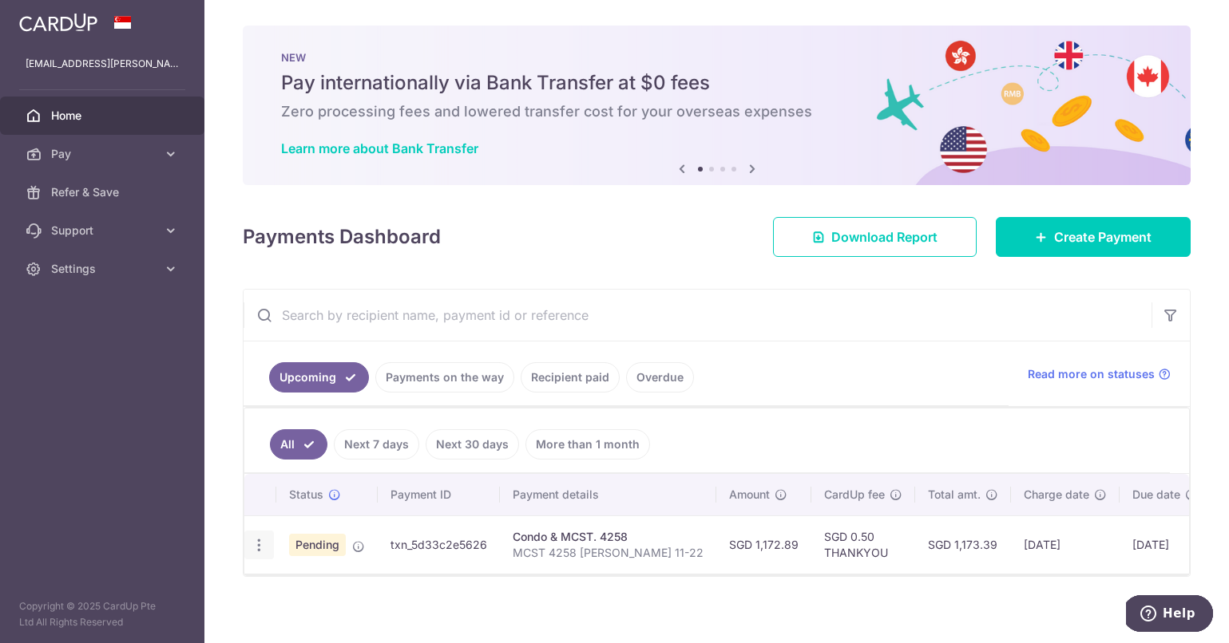 This screenshot has width=1229, height=643. What do you see at coordinates (570, 378) in the screenshot?
I see `a: Recipient paid` at bounding box center [570, 378].